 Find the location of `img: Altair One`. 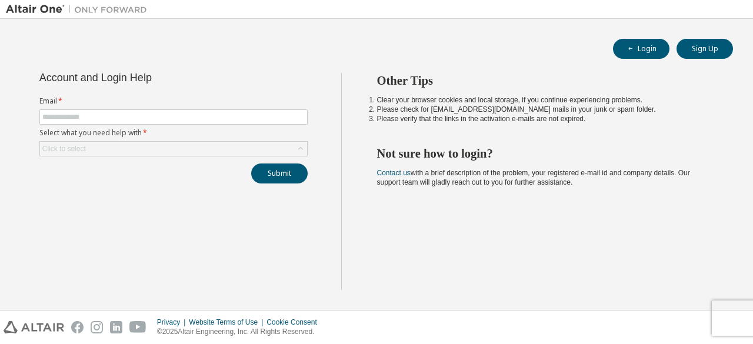

img: Altair One is located at coordinates (79, 9).